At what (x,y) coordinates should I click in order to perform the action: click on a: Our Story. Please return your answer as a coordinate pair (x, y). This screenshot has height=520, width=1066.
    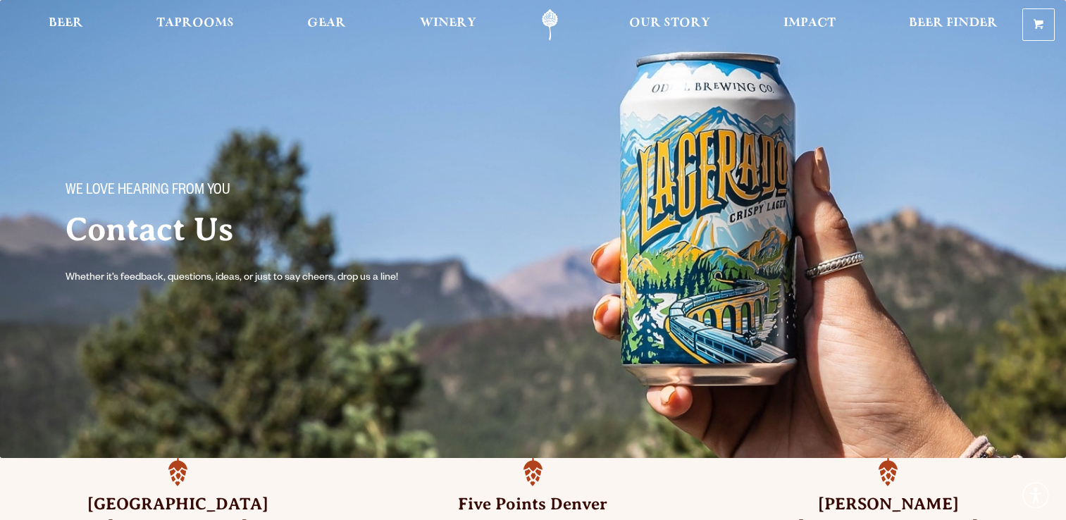
    Looking at the image, I should click on (669, 25).